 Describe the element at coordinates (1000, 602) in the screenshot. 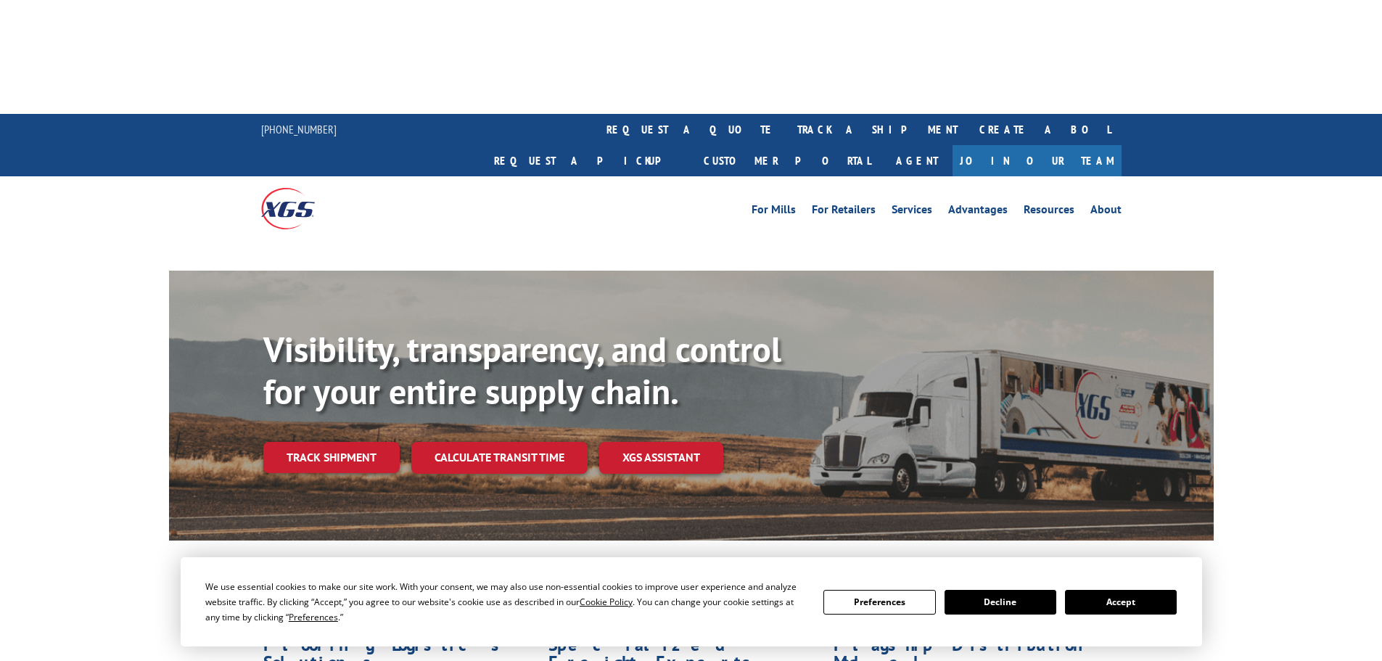

I see `button: Decline` at that location.